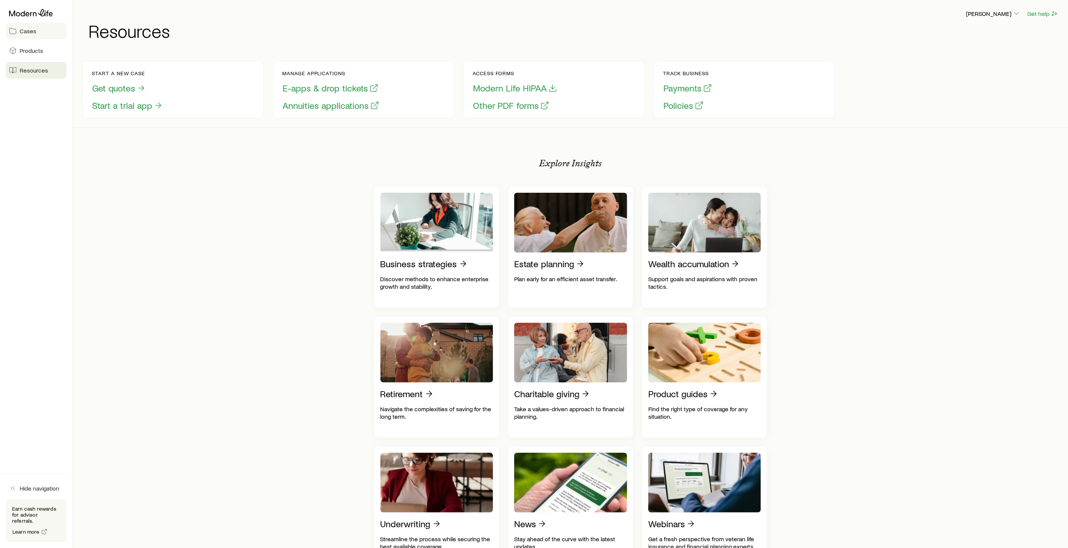 This screenshot has width=1068, height=548. Describe the element at coordinates (36, 515) in the screenshot. I see `p: Earn cash rewards for advisor referrals.` at that location.